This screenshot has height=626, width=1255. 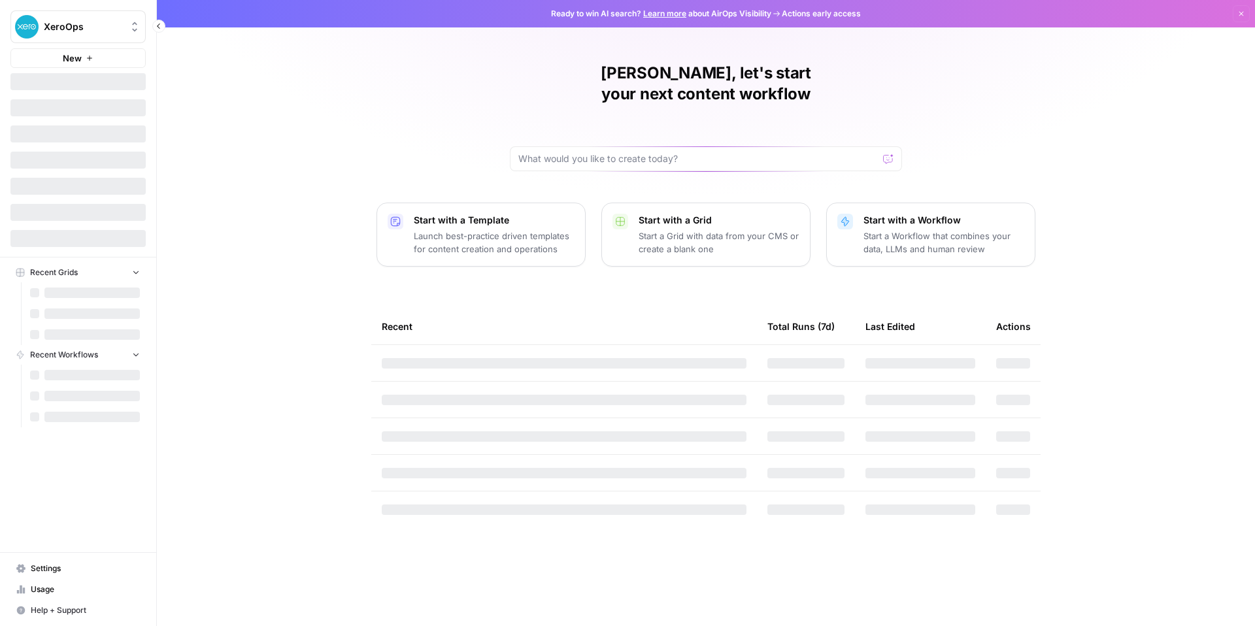 What do you see at coordinates (78, 273) in the screenshot?
I see `button: Recent Grids` at bounding box center [78, 273].